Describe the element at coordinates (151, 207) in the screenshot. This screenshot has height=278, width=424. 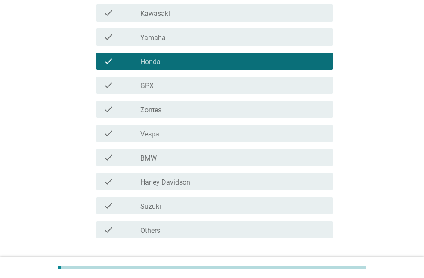
I see `label: Suzuki` at that location.